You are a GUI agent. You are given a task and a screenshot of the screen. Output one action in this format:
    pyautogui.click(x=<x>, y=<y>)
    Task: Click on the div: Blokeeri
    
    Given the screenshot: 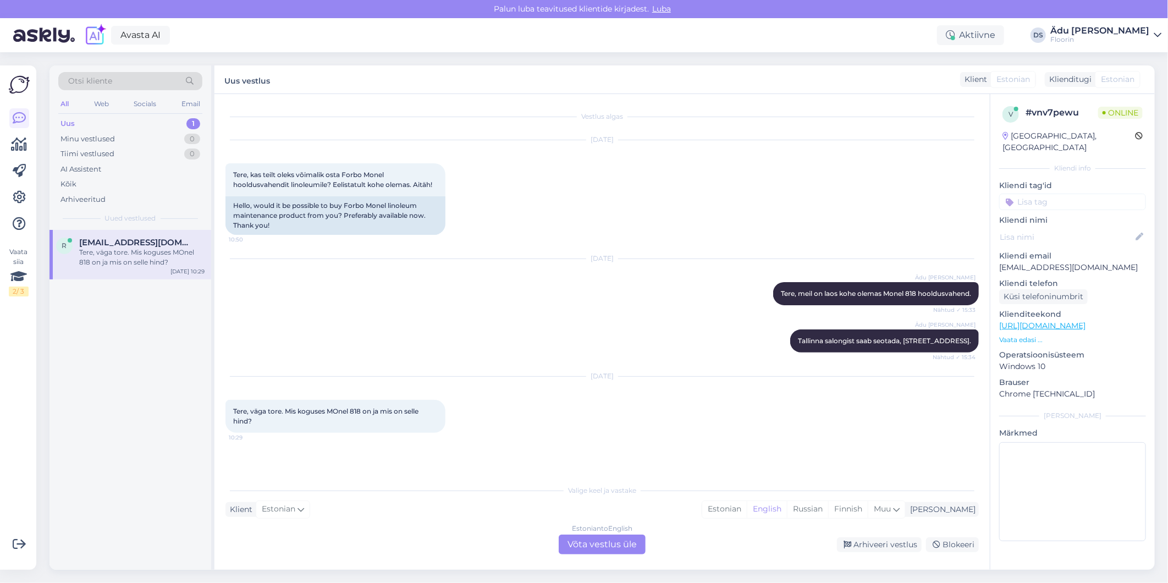 What is the action you would take?
    pyautogui.click(x=952, y=544)
    